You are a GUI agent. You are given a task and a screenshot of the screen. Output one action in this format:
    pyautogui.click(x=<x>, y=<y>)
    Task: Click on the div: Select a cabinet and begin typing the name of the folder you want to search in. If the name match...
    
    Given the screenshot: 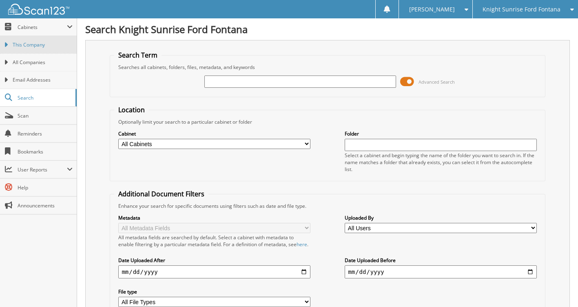 What is the action you would take?
    pyautogui.click(x=441, y=162)
    